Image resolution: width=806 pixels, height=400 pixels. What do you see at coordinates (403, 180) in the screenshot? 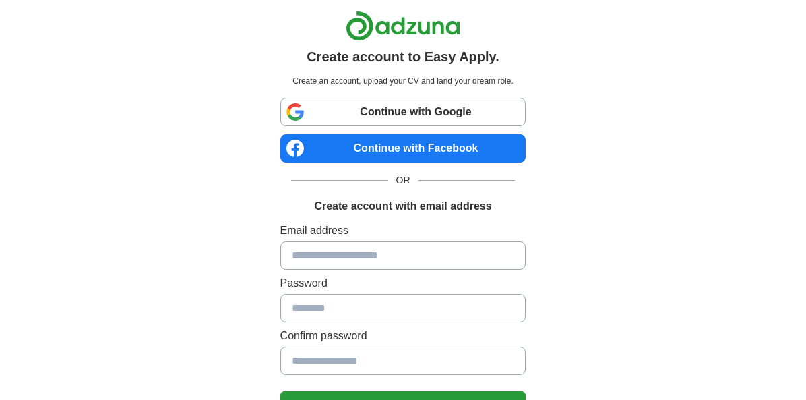
I see `span: OR` at bounding box center [403, 180].